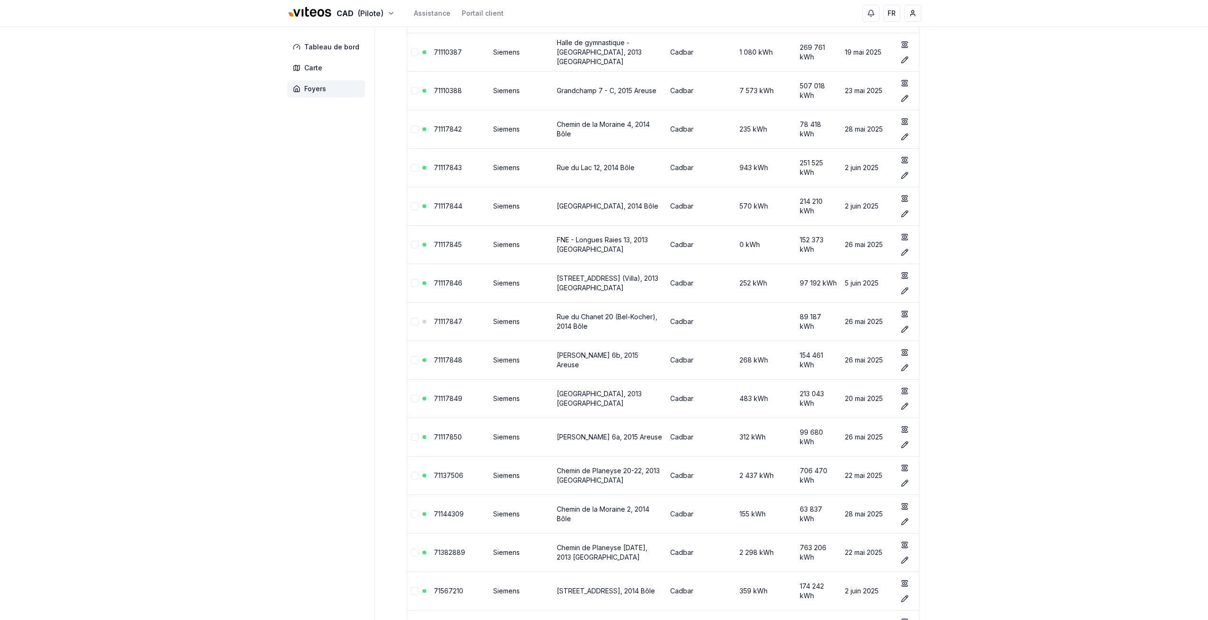 The width and height of the screenshot is (1208, 620). I want to click on div: 235 kWh, so click(756, 129).